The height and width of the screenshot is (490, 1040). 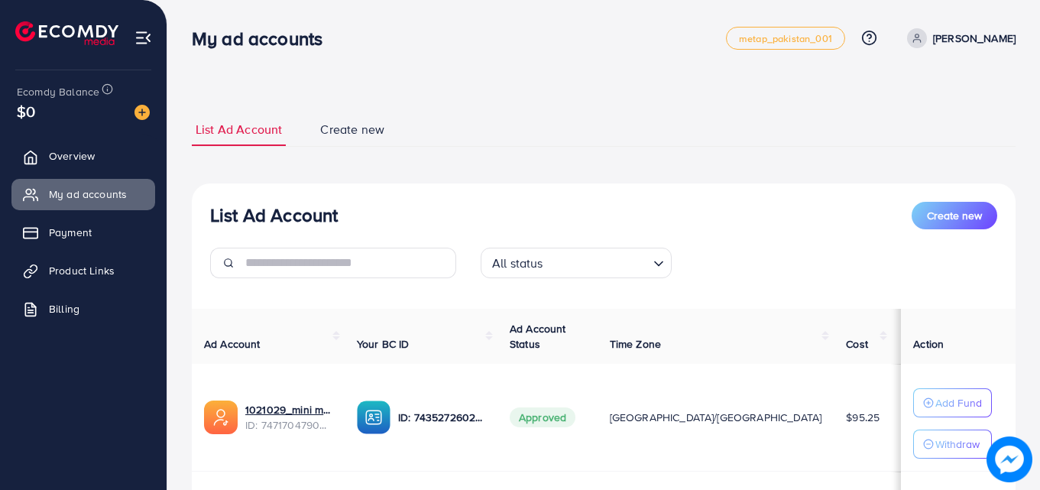 What do you see at coordinates (64, 309) in the screenshot?
I see `span: Billing` at bounding box center [64, 309].